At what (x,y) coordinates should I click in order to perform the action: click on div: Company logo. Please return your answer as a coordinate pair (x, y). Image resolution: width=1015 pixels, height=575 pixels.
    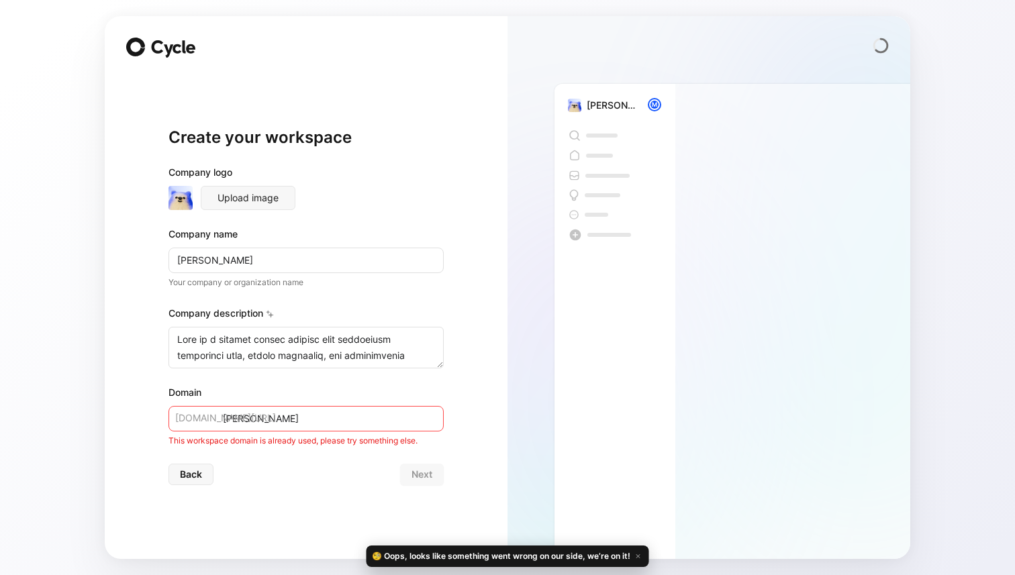
    Looking at the image, I should click on (306, 175).